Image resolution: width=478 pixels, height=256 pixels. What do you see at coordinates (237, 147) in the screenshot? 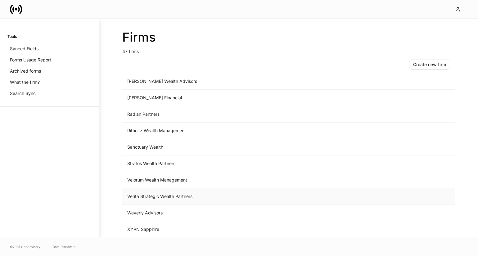
I see `td: Sanctuary Wealth` at bounding box center [237, 147].